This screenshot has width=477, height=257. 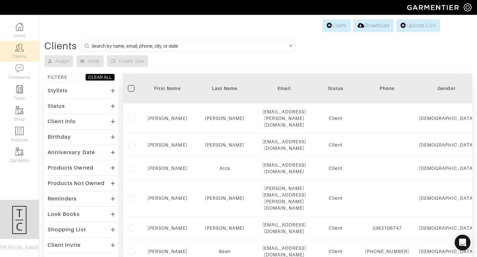 I want to click on img: clients-icon-6bae9207a08558b7cb47a8932f037763ab4055f8c8b6bfacd5dc20c3e0201464.png, so click(x=19, y=47).